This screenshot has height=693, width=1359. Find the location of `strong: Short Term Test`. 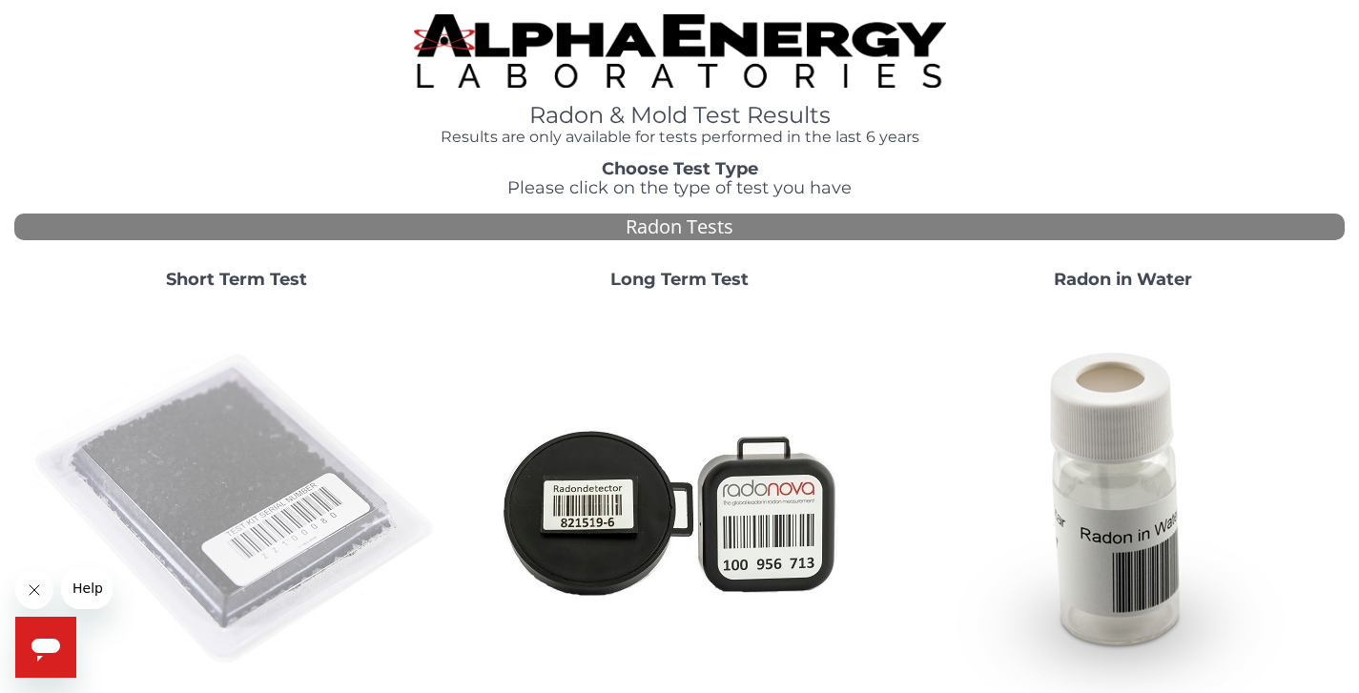

strong: Short Term Test is located at coordinates (236, 279).